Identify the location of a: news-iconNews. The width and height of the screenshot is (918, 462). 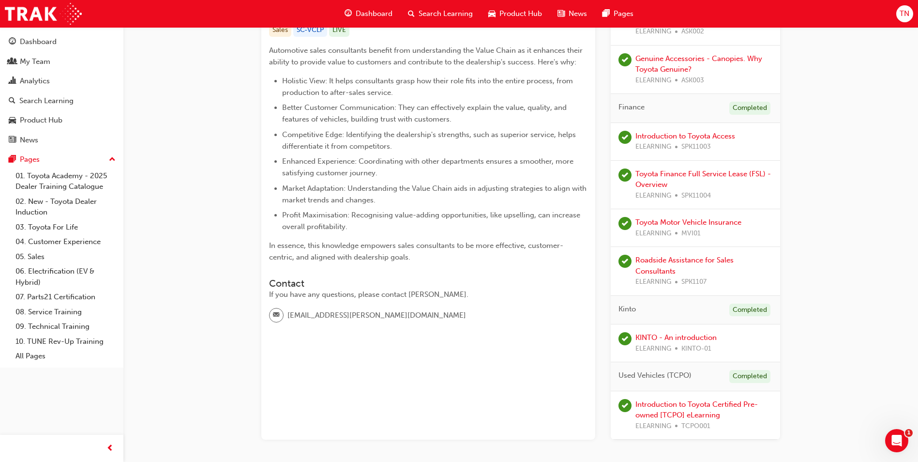
(572, 14).